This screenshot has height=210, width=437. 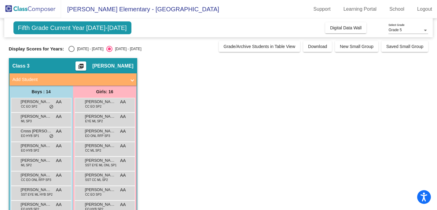 I want to click on span: Grade/Archive Students in Table View, so click(x=260, y=46).